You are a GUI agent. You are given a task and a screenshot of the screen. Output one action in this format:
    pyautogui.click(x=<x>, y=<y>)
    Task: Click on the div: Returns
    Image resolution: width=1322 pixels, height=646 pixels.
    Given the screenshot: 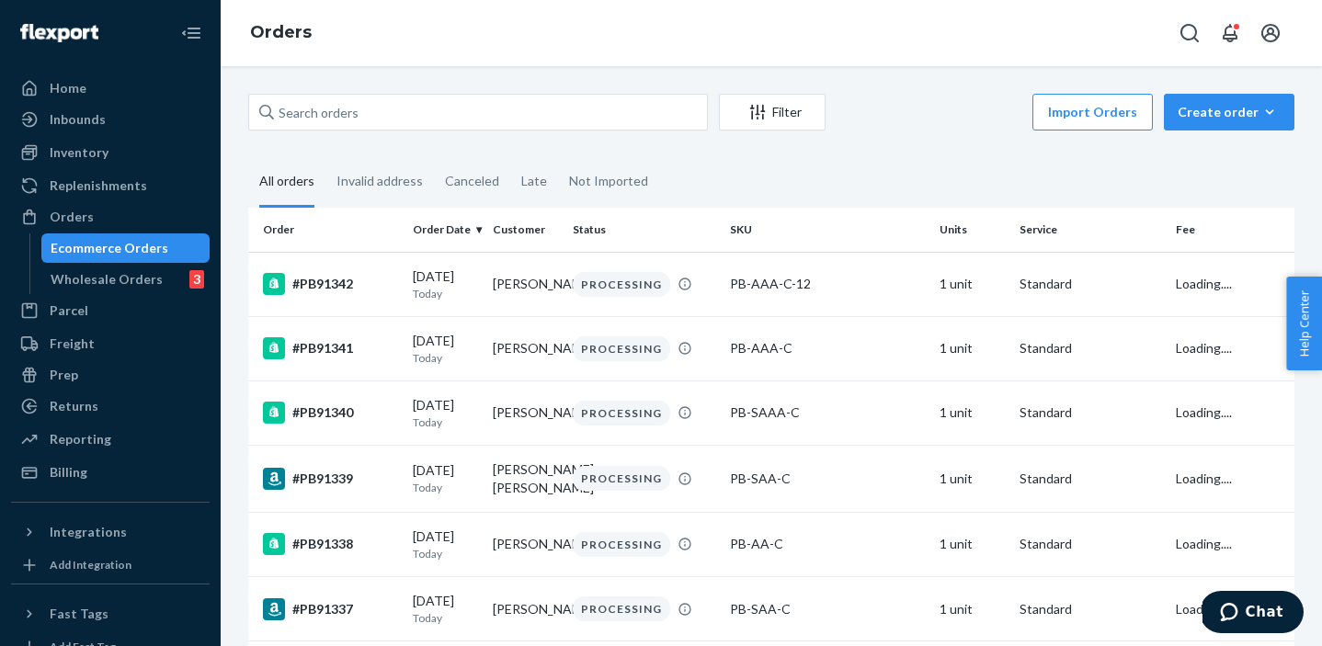 What is the action you would take?
    pyautogui.click(x=74, y=406)
    